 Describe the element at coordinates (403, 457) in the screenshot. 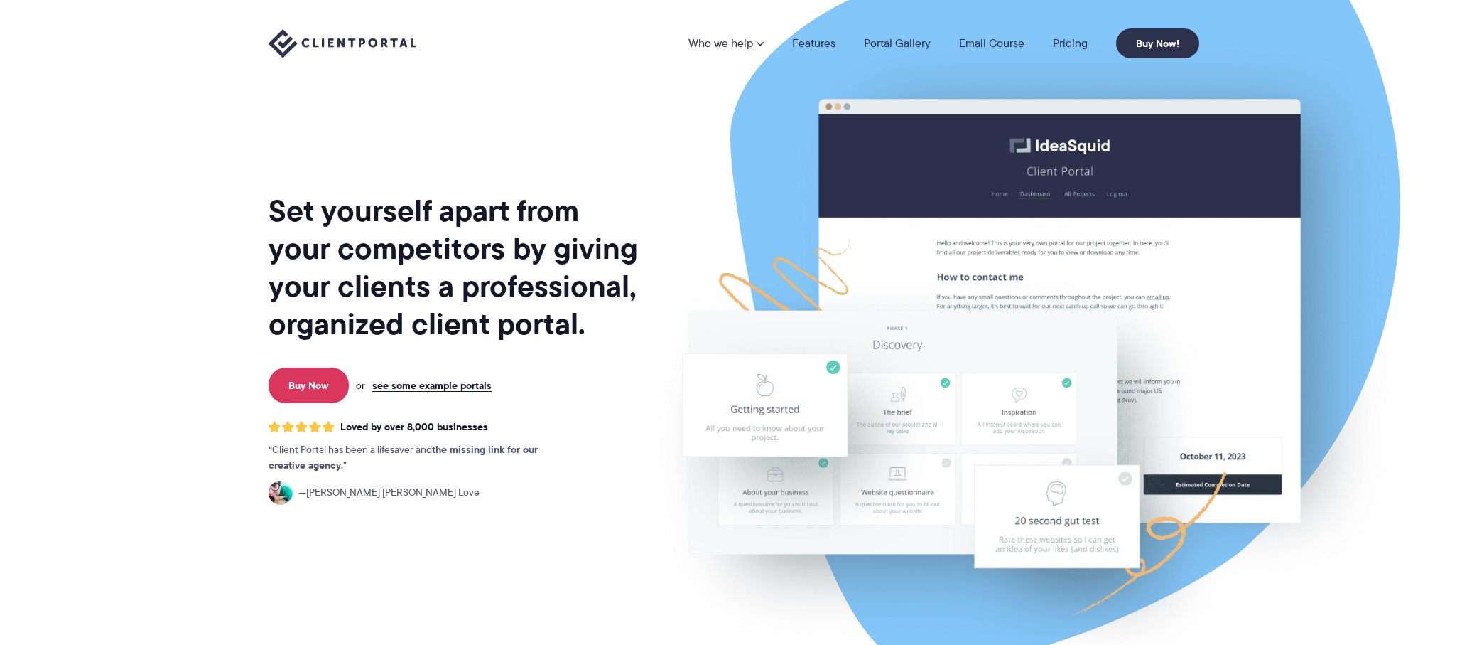

I see `strong: the missing link for our creative agency` at that location.